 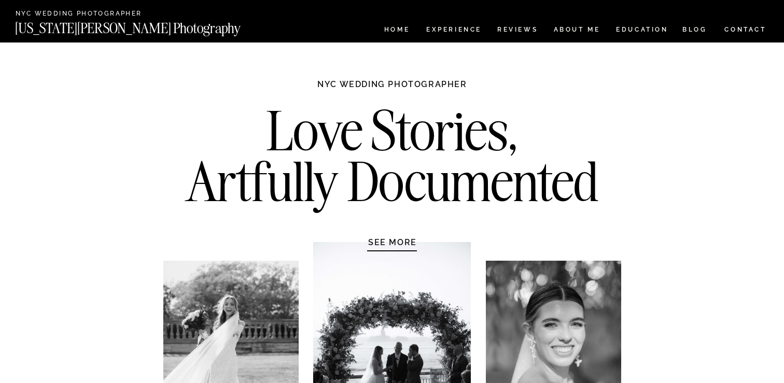 What do you see at coordinates (745, 30) in the screenshot?
I see `nav: CONTACT` at bounding box center [745, 30].